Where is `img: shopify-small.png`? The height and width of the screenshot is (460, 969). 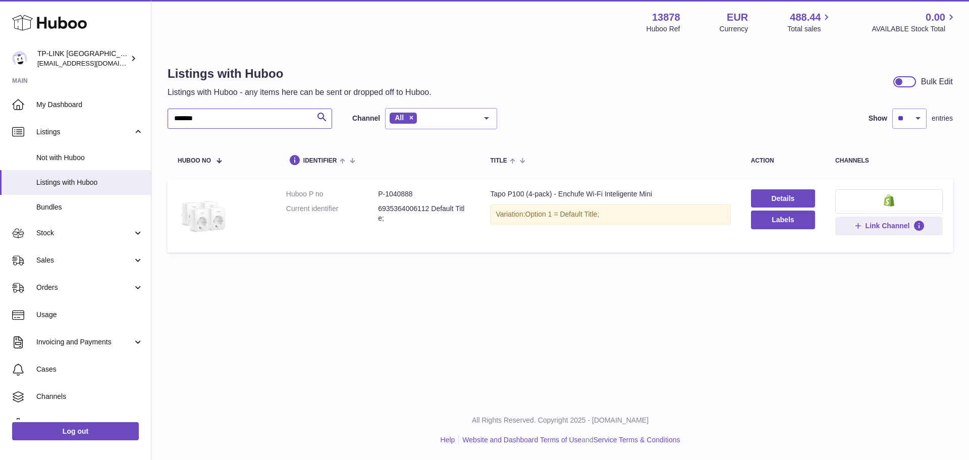 img: shopify-small.png is located at coordinates (889, 200).